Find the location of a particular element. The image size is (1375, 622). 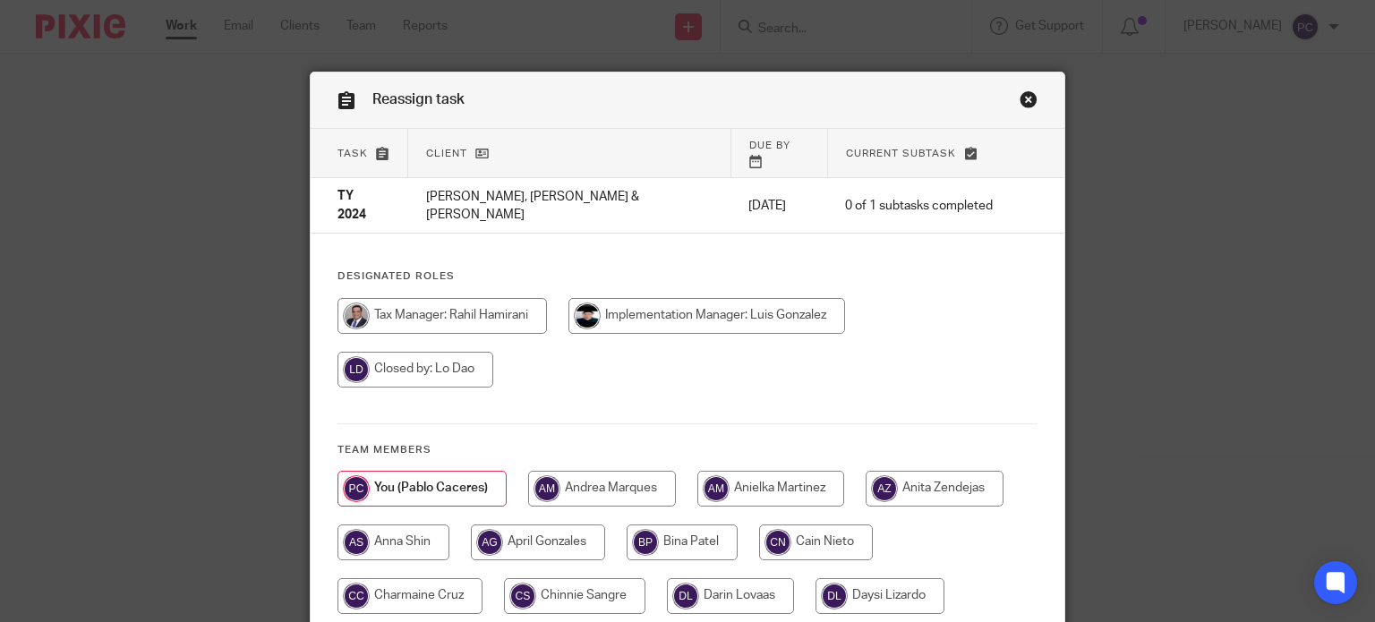

a: Close this dialog window is located at coordinates (1029, 102).